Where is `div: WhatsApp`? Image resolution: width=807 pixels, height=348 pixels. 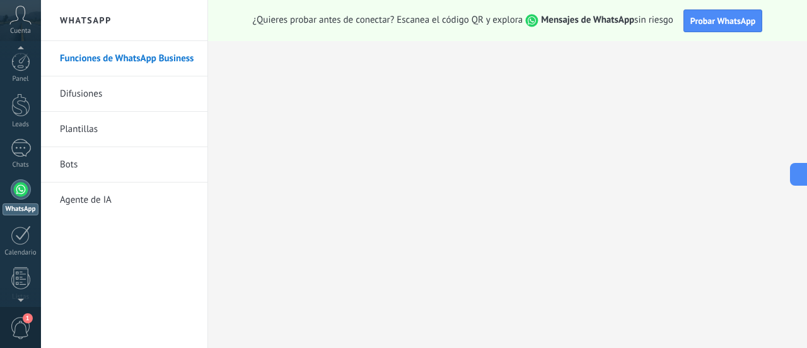 div: WhatsApp is located at coordinates (20, 209).